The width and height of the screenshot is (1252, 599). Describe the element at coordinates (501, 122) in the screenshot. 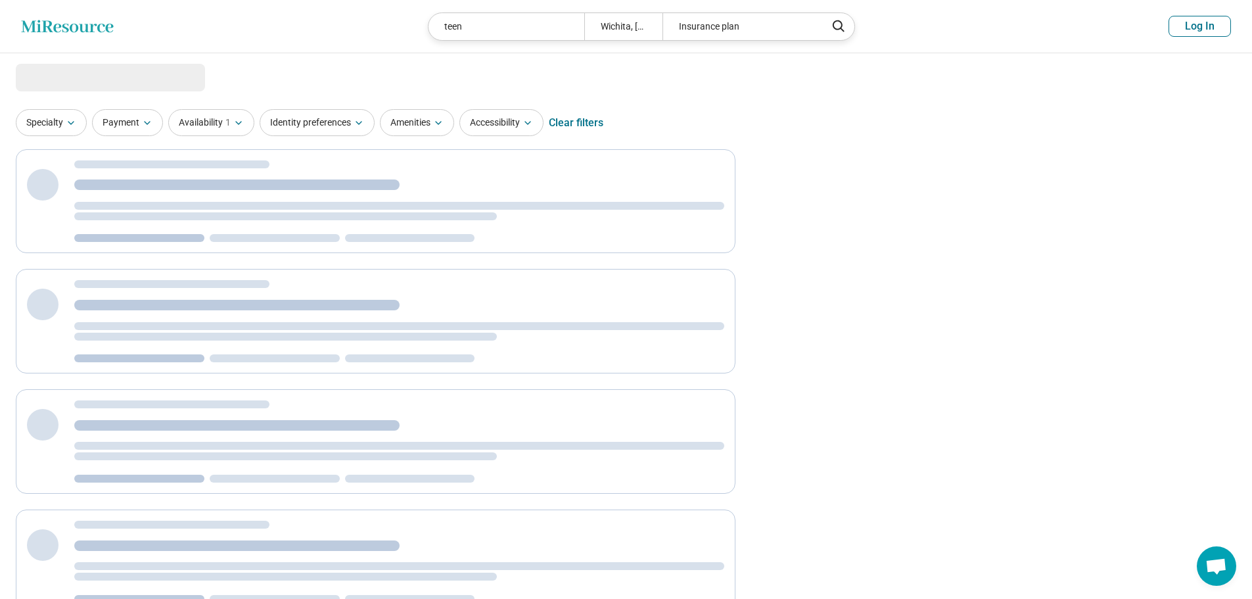

I see `button: Accessibility` at that location.